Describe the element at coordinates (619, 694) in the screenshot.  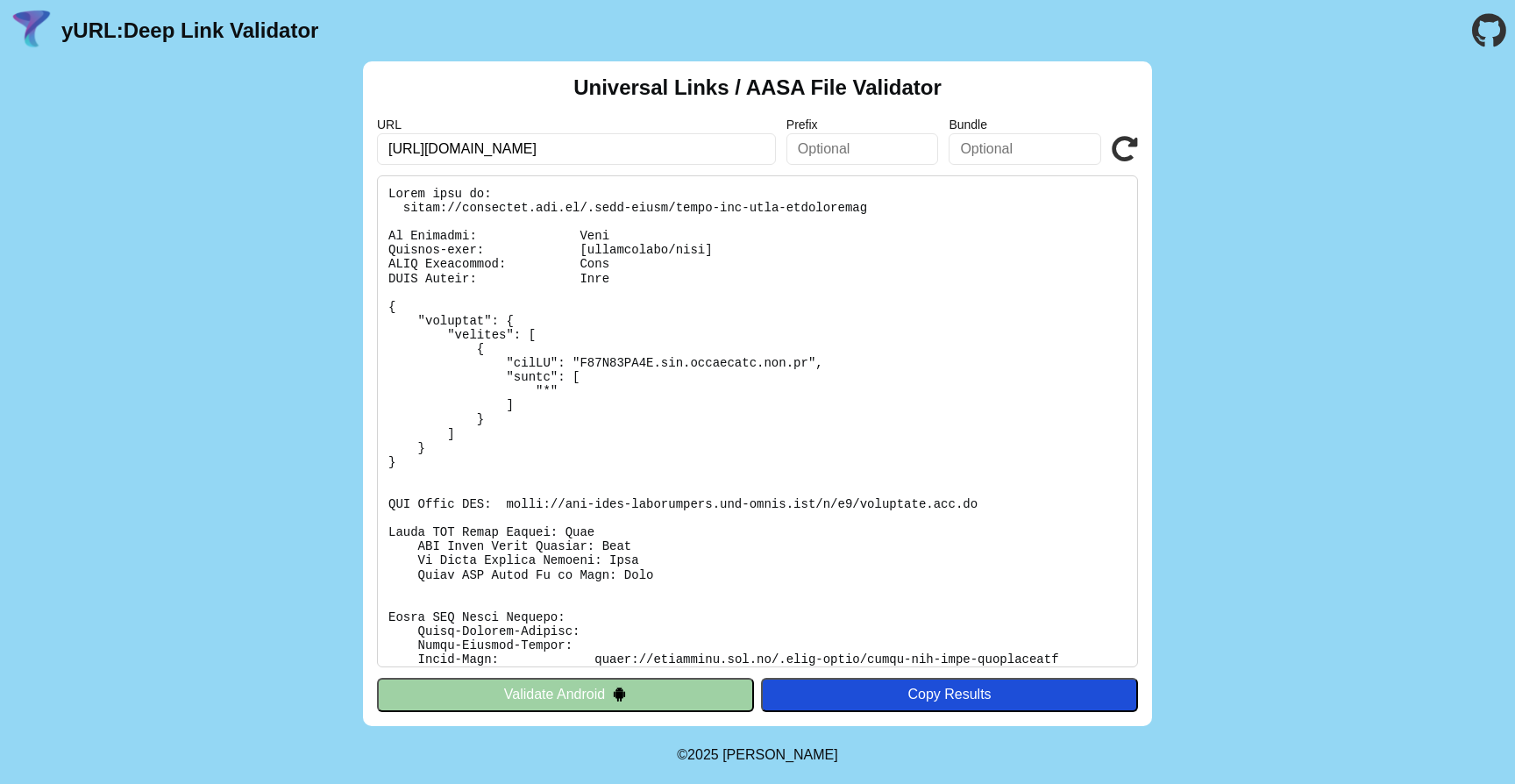
I see `img: droidIcon.svg` at that location.